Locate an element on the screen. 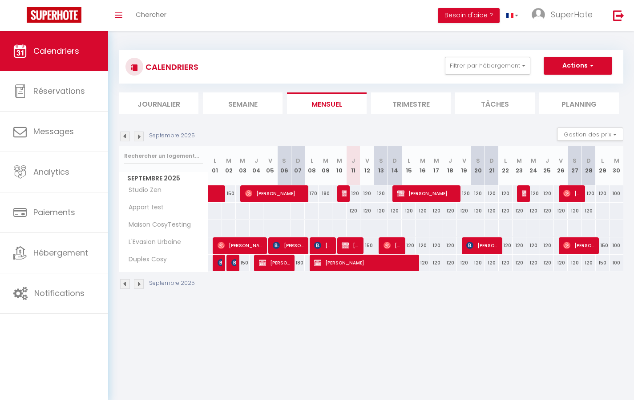 This screenshot has height=400, width=634. button: Actions is located at coordinates (578, 66).